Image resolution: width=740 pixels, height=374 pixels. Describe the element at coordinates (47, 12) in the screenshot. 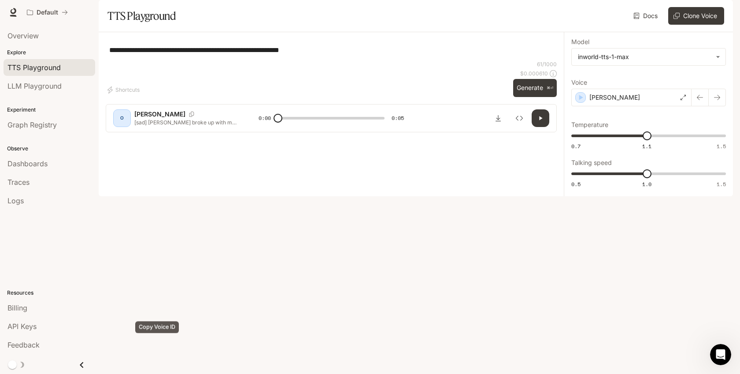

I see `p: Default` at that location.